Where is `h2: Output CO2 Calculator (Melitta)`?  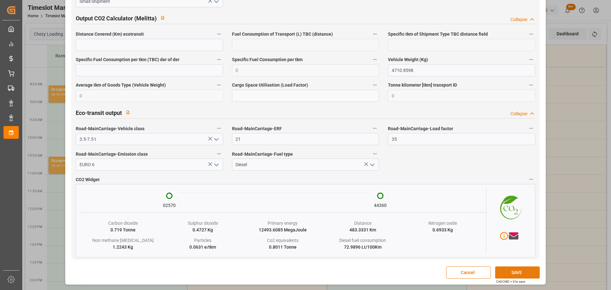 h2: Output CO2 Calculator (Melitta) is located at coordinates (116, 18).